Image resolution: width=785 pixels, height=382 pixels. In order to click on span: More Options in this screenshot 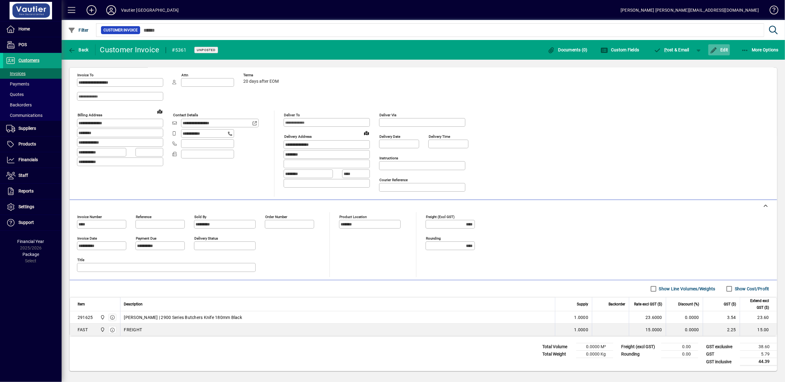, I will do `click(760, 50)`.